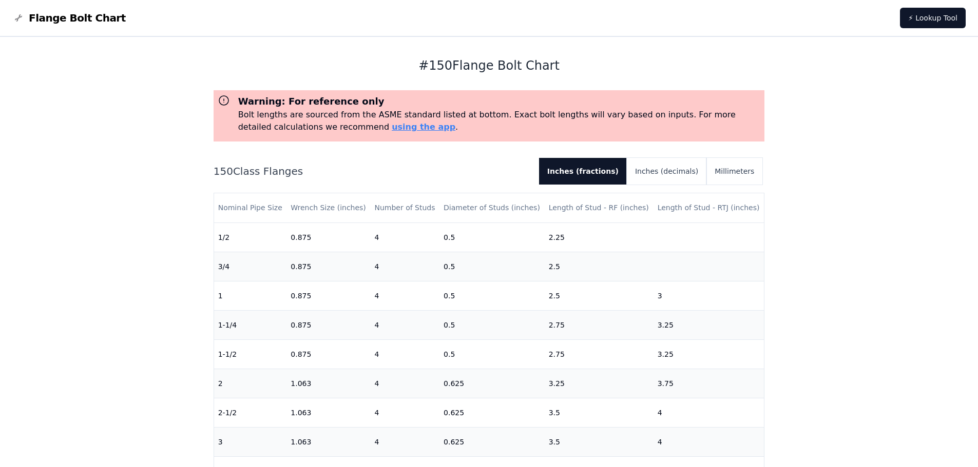 Image resolution: width=978 pixels, height=467 pixels. Describe the element at coordinates (499, 102) in the screenshot. I see `h3: Warning: For reference only` at that location.